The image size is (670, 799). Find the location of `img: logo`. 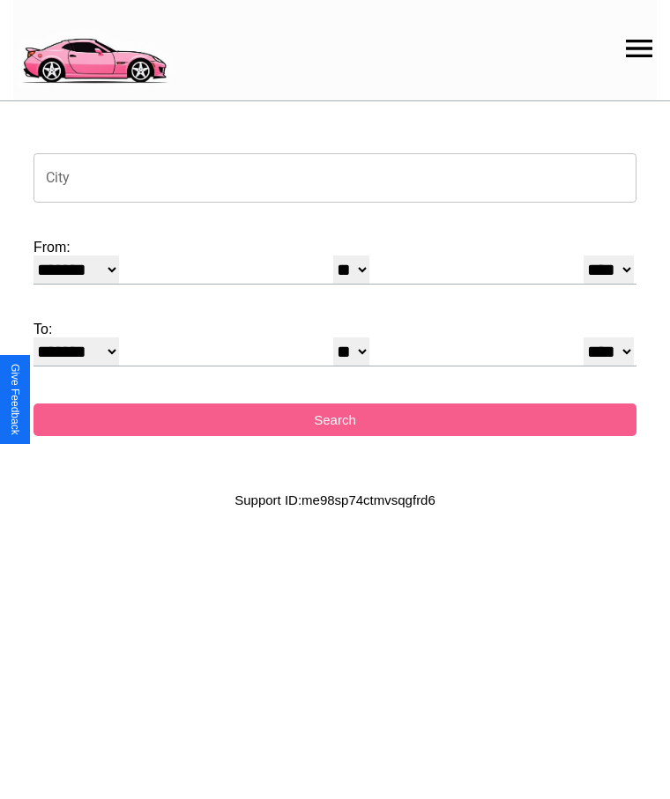

img: logo is located at coordinates (93, 48).